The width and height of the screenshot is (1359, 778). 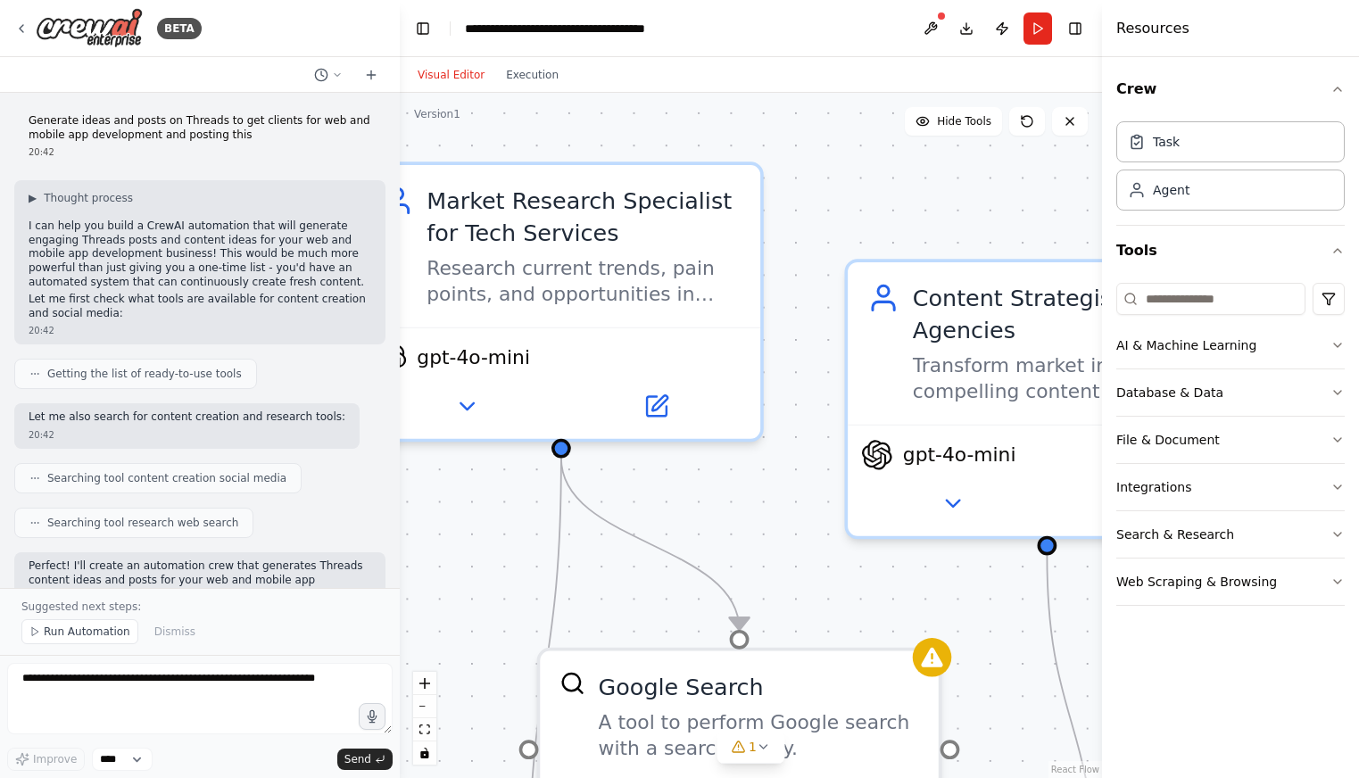 I want to click on div: Version 1, so click(x=437, y=114).